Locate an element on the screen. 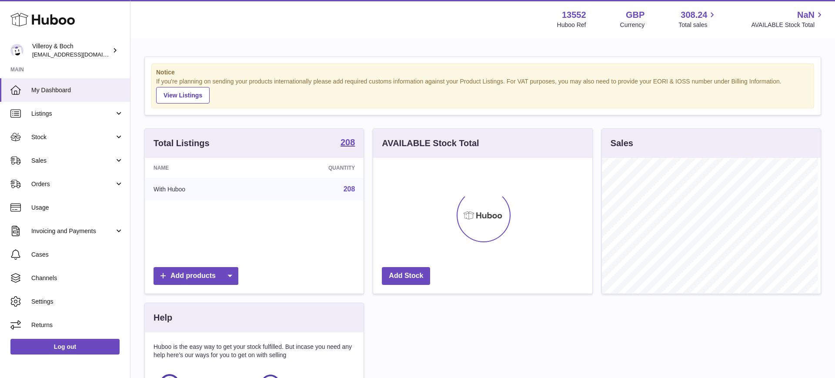  strong: GBP is located at coordinates (635, 15).